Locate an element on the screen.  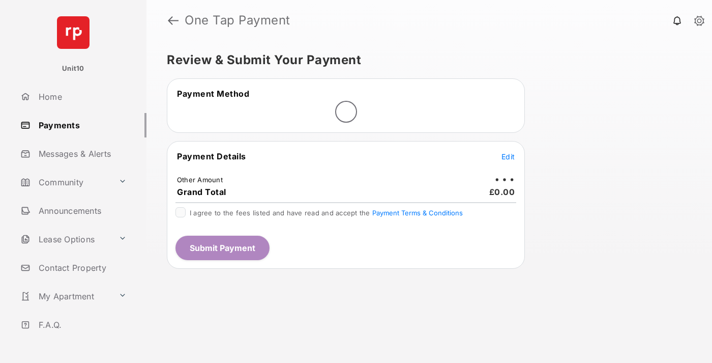
a: Payments is located at coordinates (81, 125).